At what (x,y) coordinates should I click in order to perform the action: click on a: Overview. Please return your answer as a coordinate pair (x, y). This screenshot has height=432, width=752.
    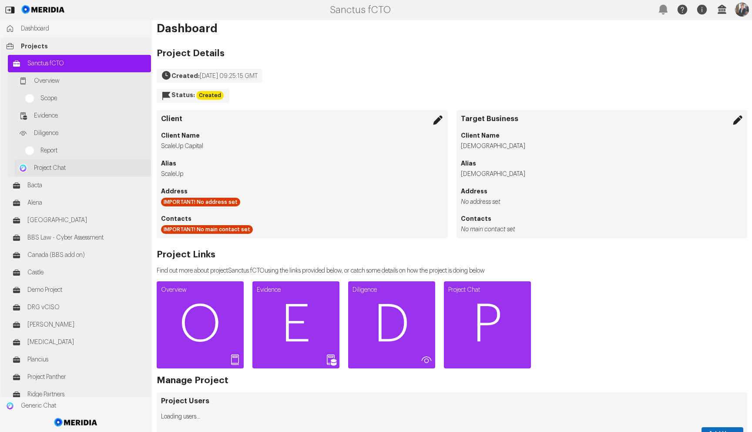
    Looking at the image, I should click on (83, 81).